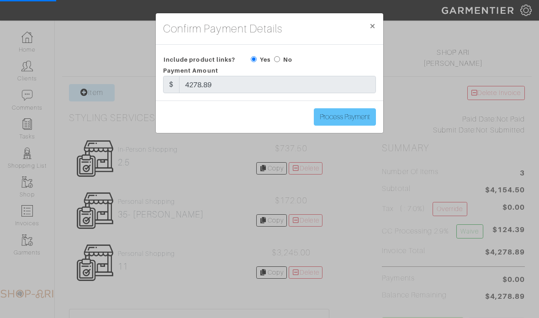  Describe the element at coordinates (265, 59) in the screenshot. I see `label: Yes` at that location.